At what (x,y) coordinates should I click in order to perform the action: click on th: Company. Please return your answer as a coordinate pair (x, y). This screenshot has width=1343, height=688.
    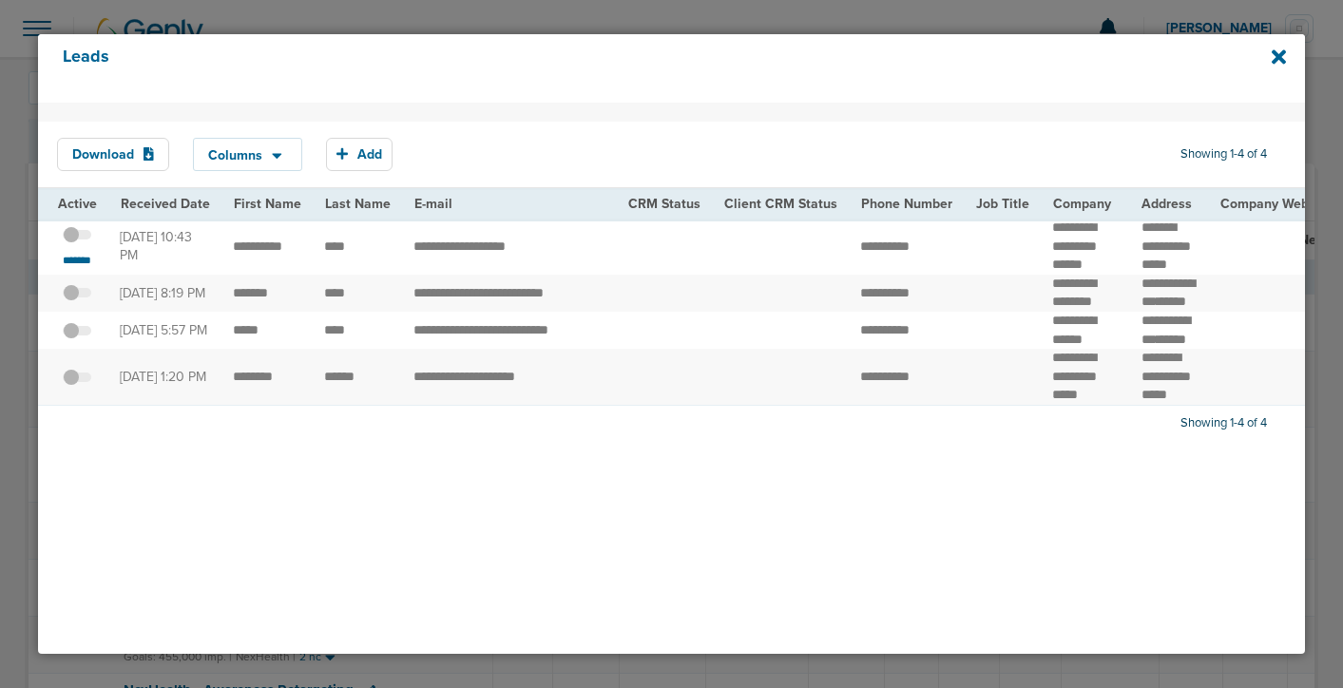
    Looking at the image, I should click on (1084, 203).